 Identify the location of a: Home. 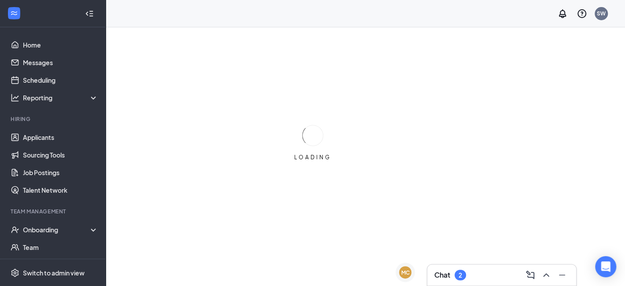
(60, 45).